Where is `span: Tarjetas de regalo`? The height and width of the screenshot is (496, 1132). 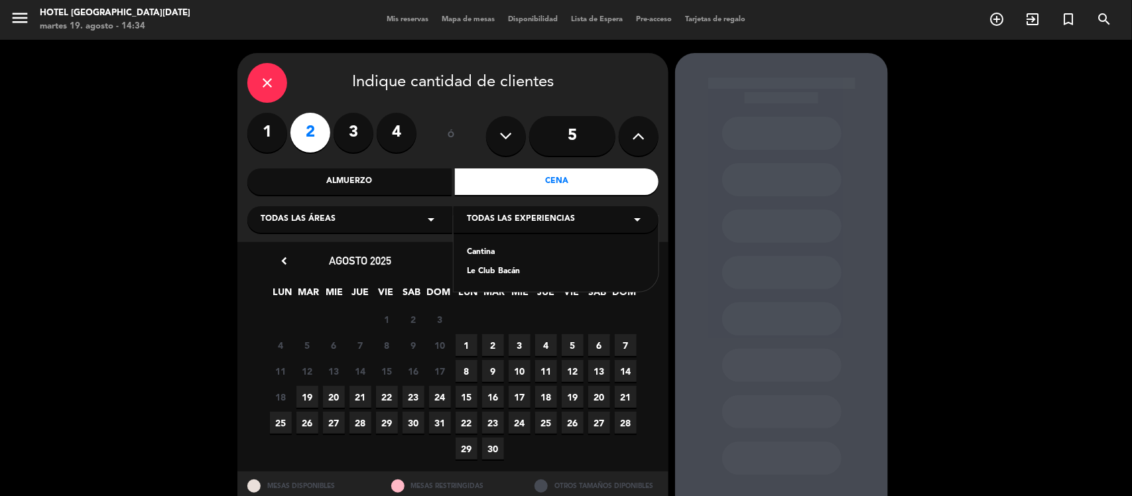 span: Tarjetas de regalo is located at coordinates (715, 19).